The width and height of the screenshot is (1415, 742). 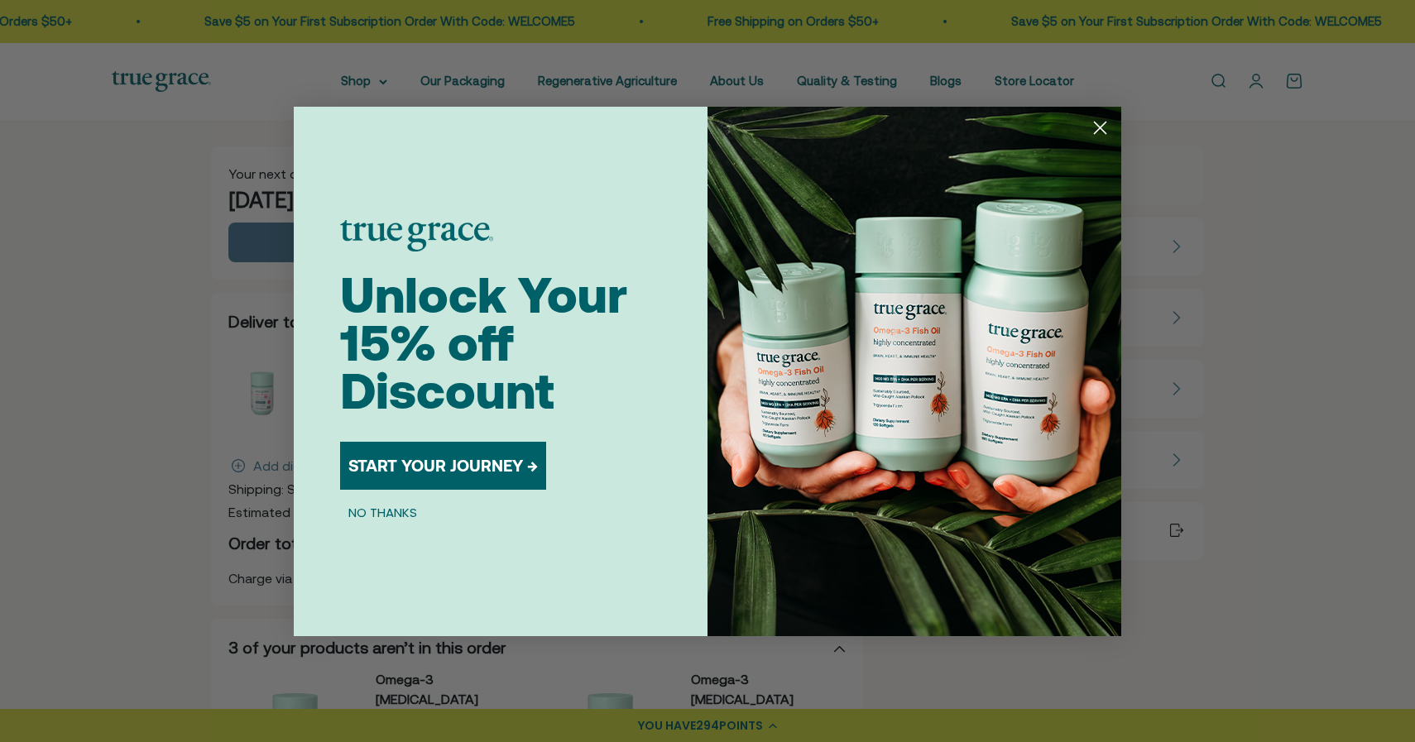 What do you see at coordinates (416, 236) in the screenshot?
I see `img: logo placeholder` at bounding box center [416, 236].